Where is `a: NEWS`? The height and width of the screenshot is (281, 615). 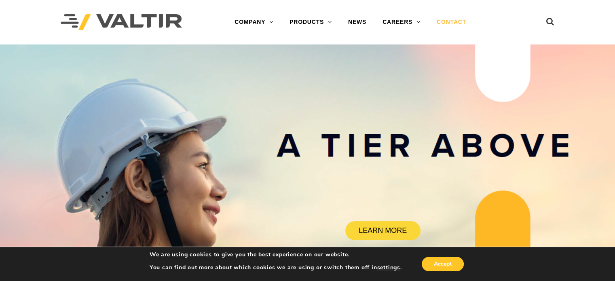
a: NEWS is located at coordinates (357, 22).